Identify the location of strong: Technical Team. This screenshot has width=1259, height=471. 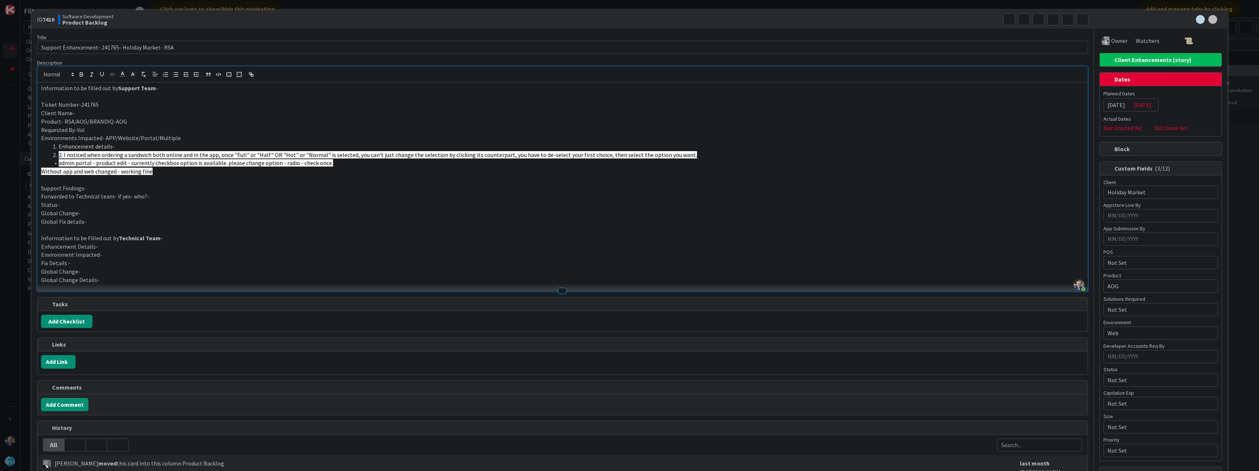
(140, 238).